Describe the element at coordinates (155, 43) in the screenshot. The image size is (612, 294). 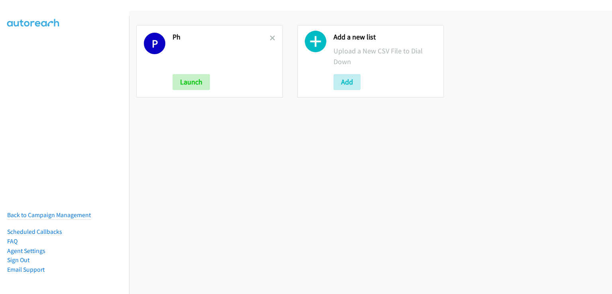
I see `h1: P` at that location.